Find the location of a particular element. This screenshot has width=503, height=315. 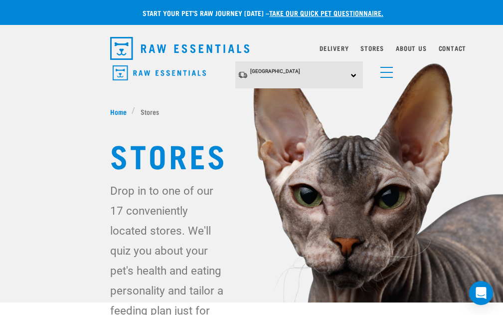

img: van-moving.png is located at coordinates (243, 75).